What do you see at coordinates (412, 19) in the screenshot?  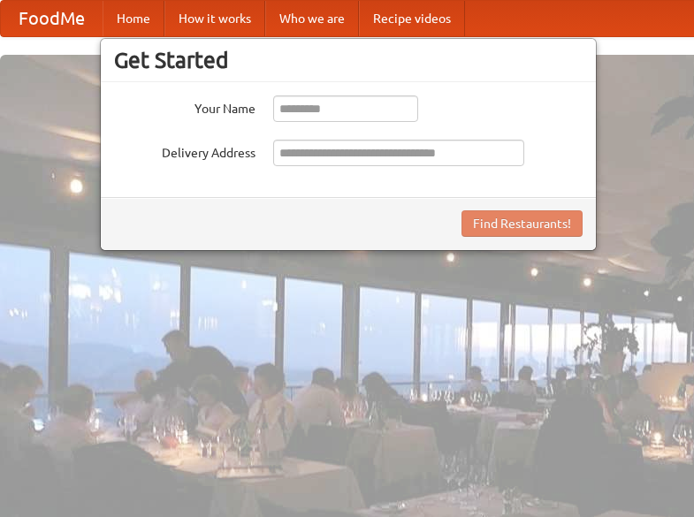 I see `a: Recipe videos` at bounding box center [412, 19].